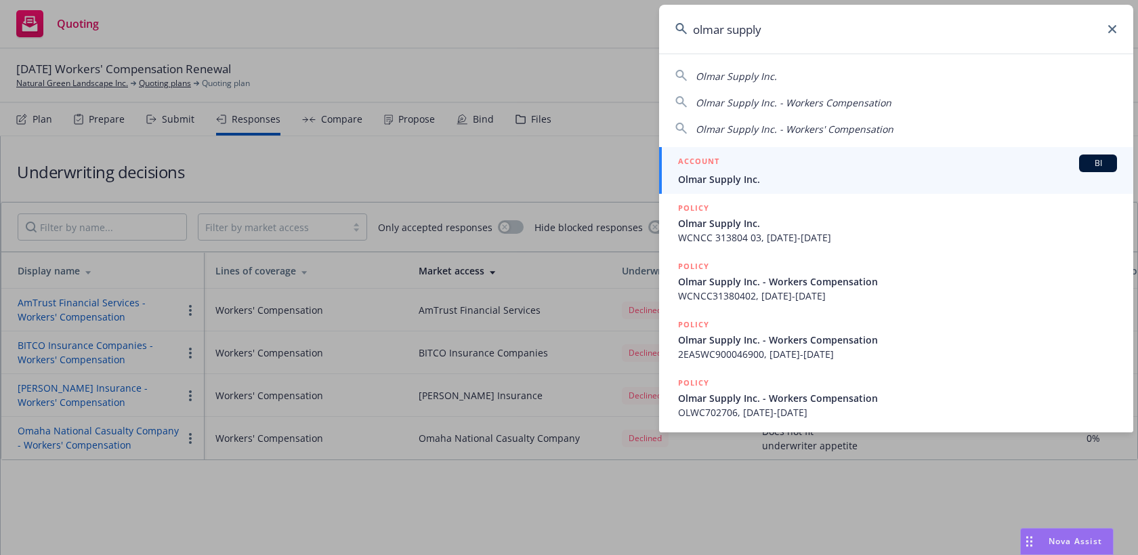  What do you see at coordinates (795, 129) in the screenshot?
I see `span: Olmar Supply Inc. - Workers' Compensation` at bounding box center [795, 129].